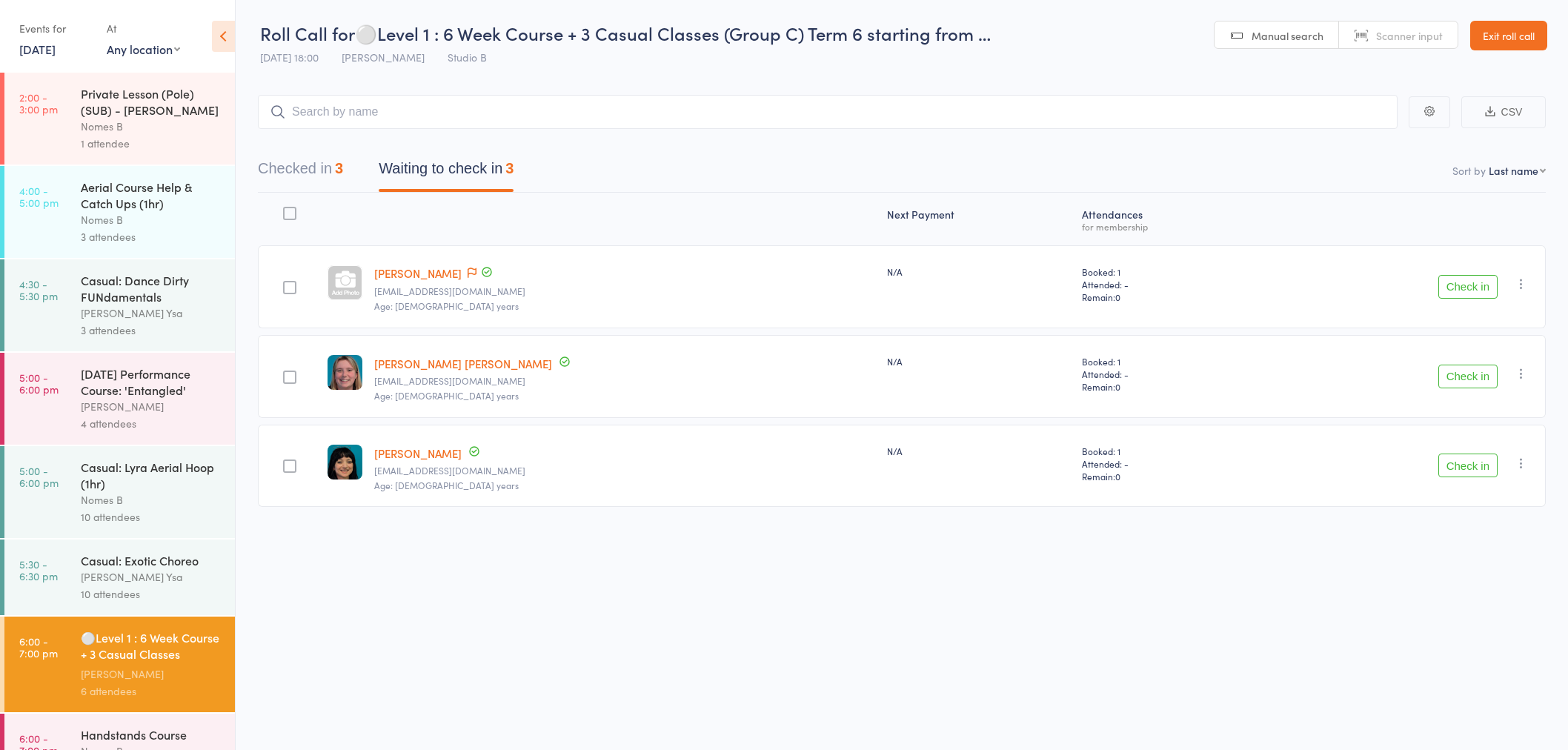  I want to click on div: Next Payment, so click(978, 219).